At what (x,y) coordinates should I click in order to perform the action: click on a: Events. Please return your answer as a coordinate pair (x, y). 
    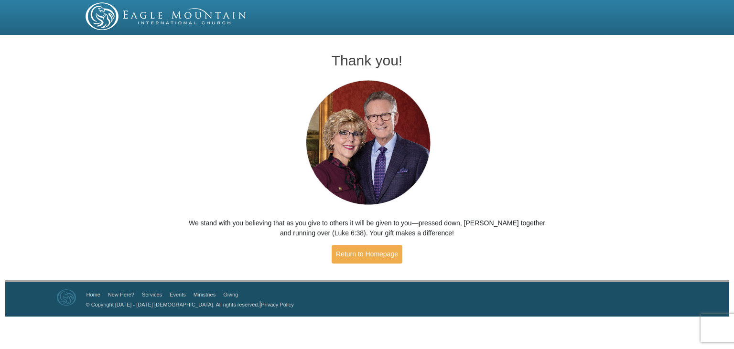
    Looking at the image, I should click on (178, 295).